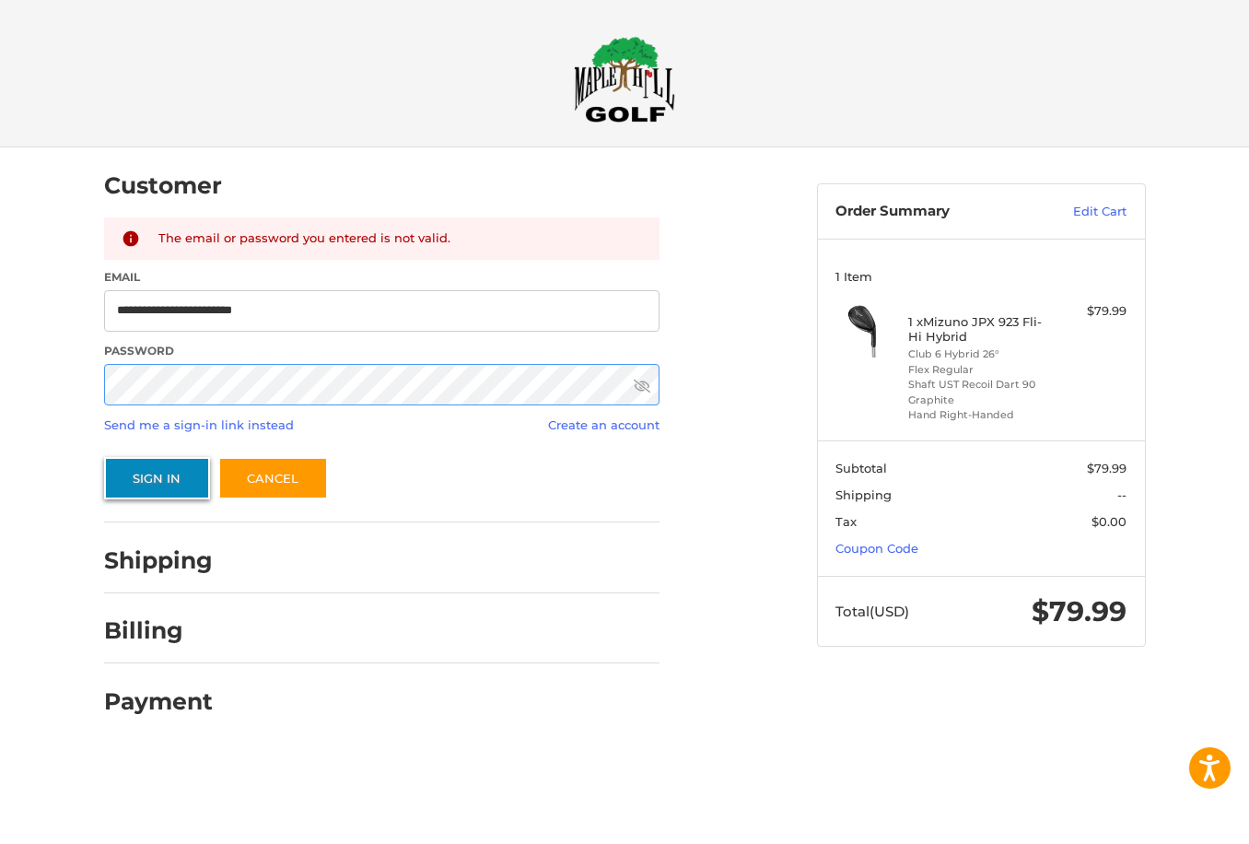 This screenshot has height=844, width=1249. Describe the element at coordinates (157, 478) in the screenshot. I see `button: Sign In` at that location.